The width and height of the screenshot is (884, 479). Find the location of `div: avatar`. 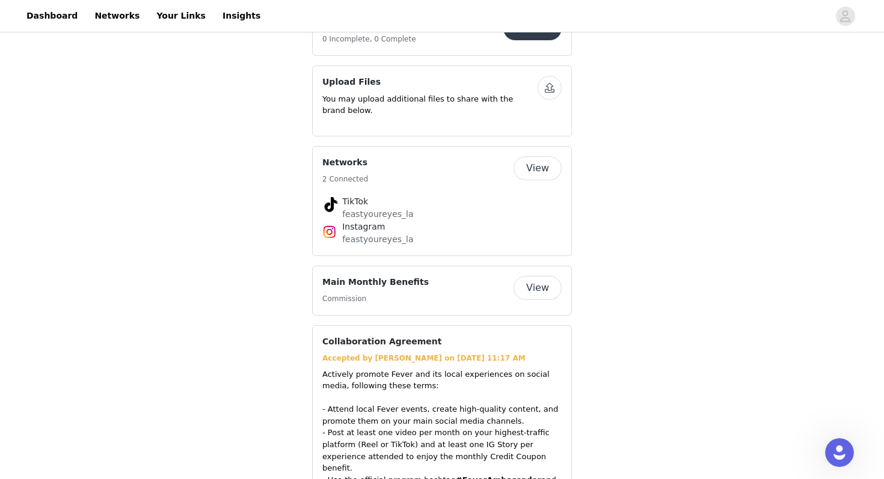

div: avatar is located at coordinates (845, 16).